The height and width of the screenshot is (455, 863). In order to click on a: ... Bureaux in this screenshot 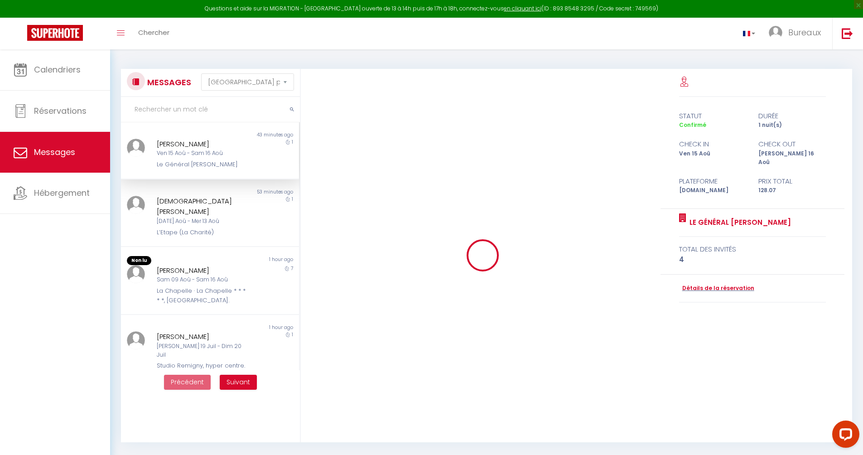, I will do `click(797, 34)`.